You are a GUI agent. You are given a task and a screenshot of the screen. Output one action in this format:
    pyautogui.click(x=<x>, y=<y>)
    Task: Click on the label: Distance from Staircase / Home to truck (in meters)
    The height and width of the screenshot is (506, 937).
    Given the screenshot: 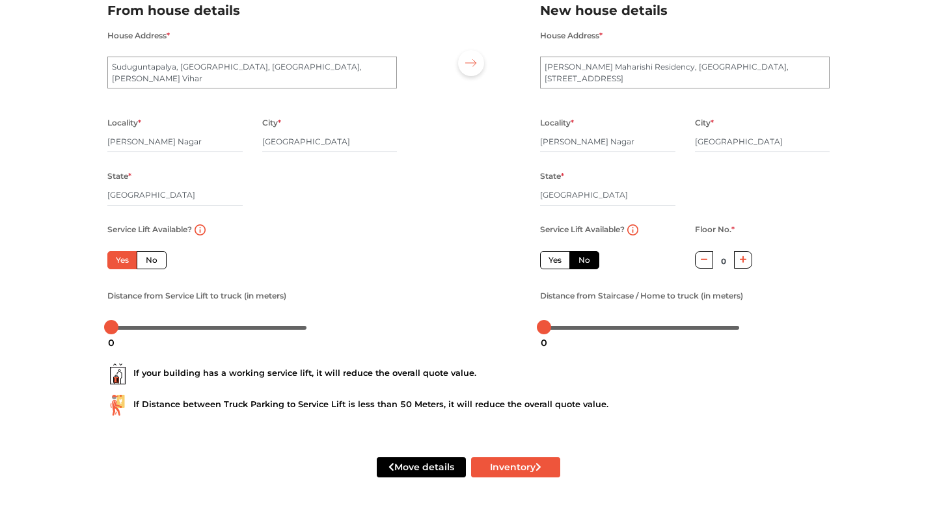 What is the action you would take?
    pyautogui.click(x=642, y=296)
    